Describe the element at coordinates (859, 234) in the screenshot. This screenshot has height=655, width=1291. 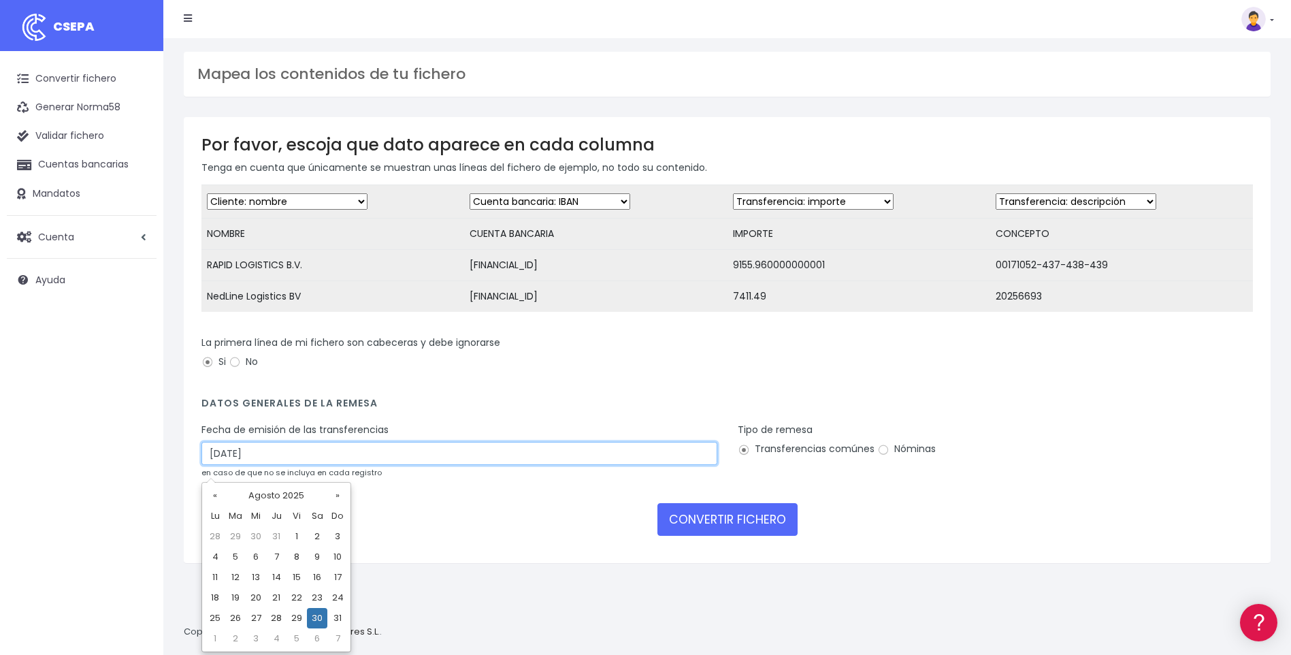
I see `td: IMPORTE` at that location.